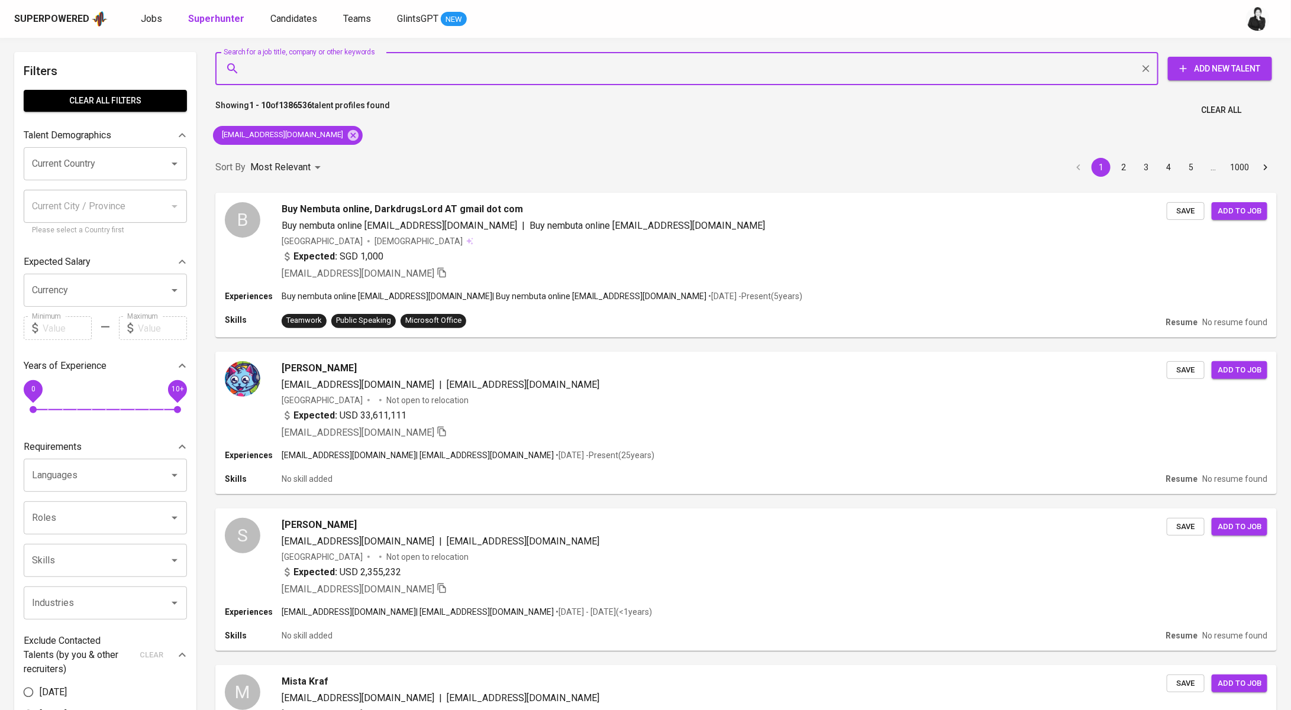  What do you see at coordinates (287, 167) in the screenshot?
I see `div: Most Relevant` at bounding box center [287, 167].